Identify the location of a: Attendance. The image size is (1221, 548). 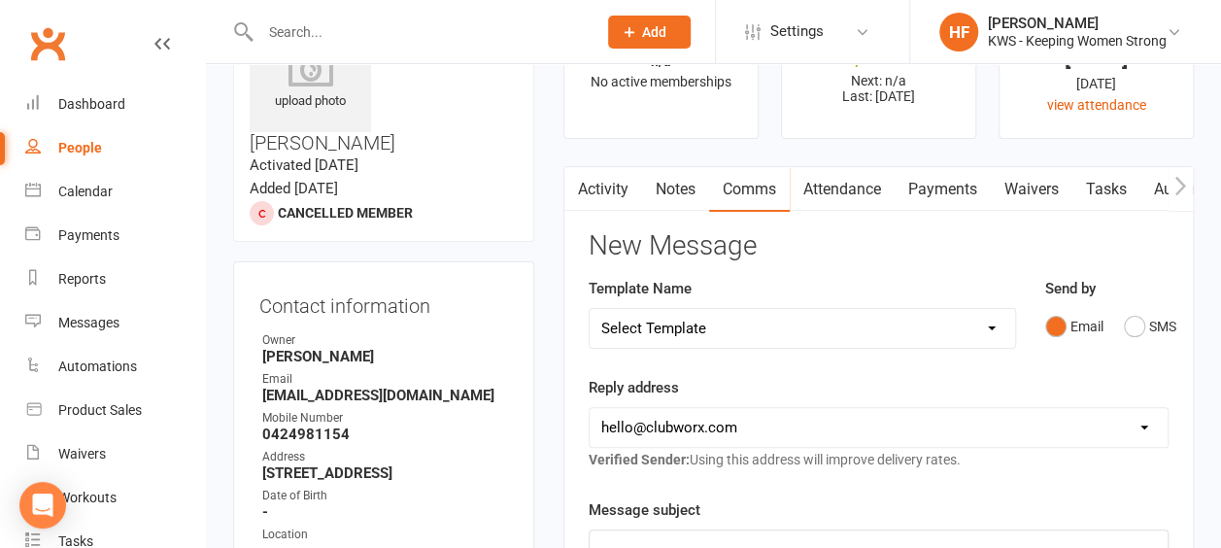
(842, 189).